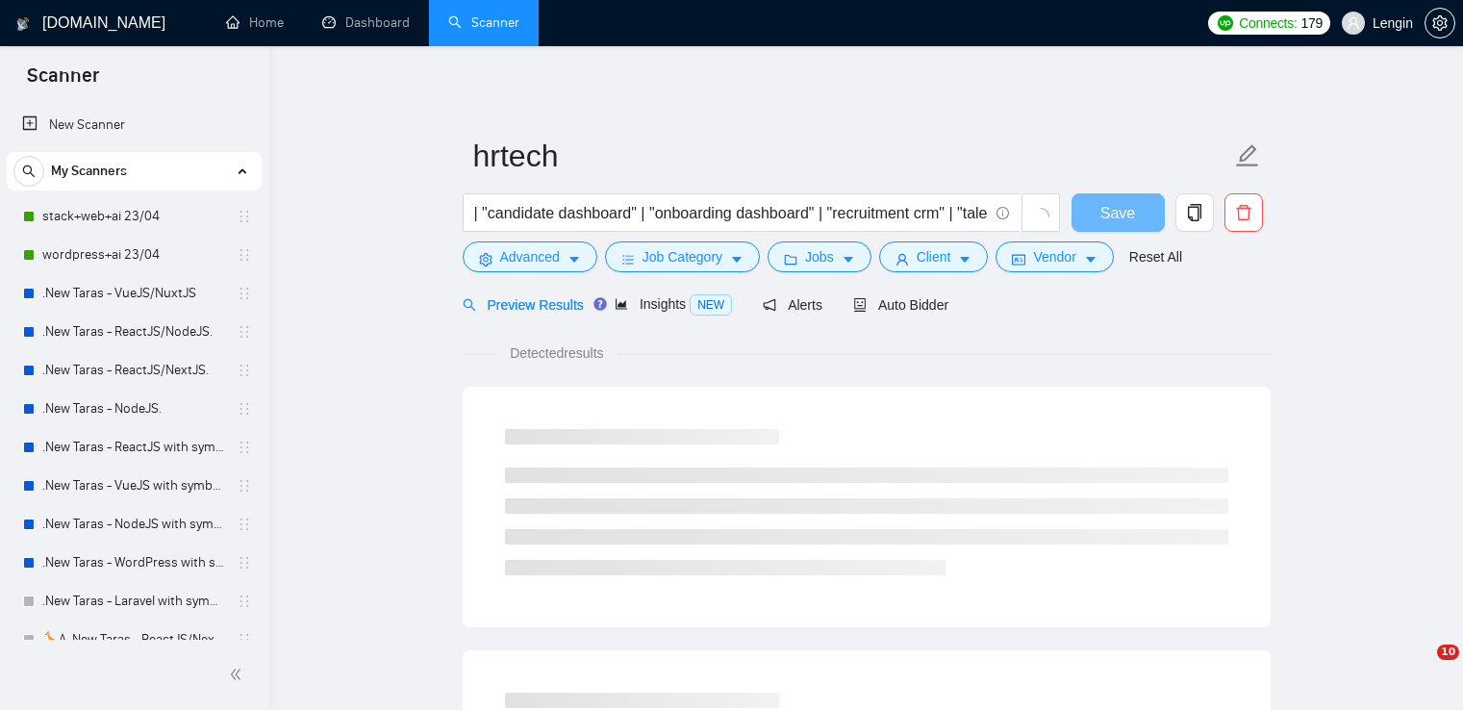 The image size is (1463, 710). What do you see at coordinates (1195, 213) in the screenshot?
I see `button: copy` at bounding box center [1195, 213].